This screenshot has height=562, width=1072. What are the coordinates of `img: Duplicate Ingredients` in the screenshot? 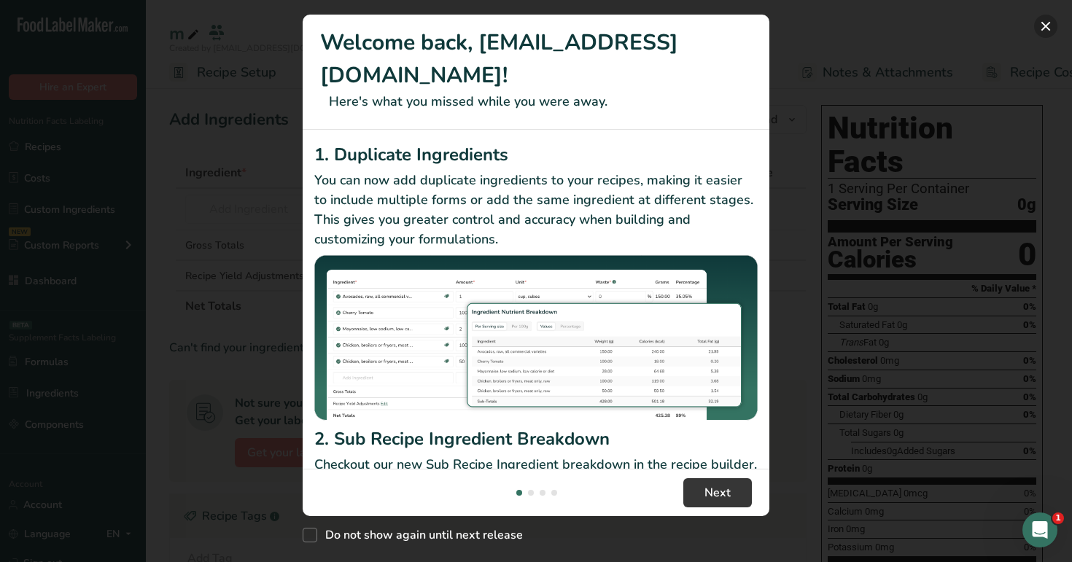 It's located at (536, 338).